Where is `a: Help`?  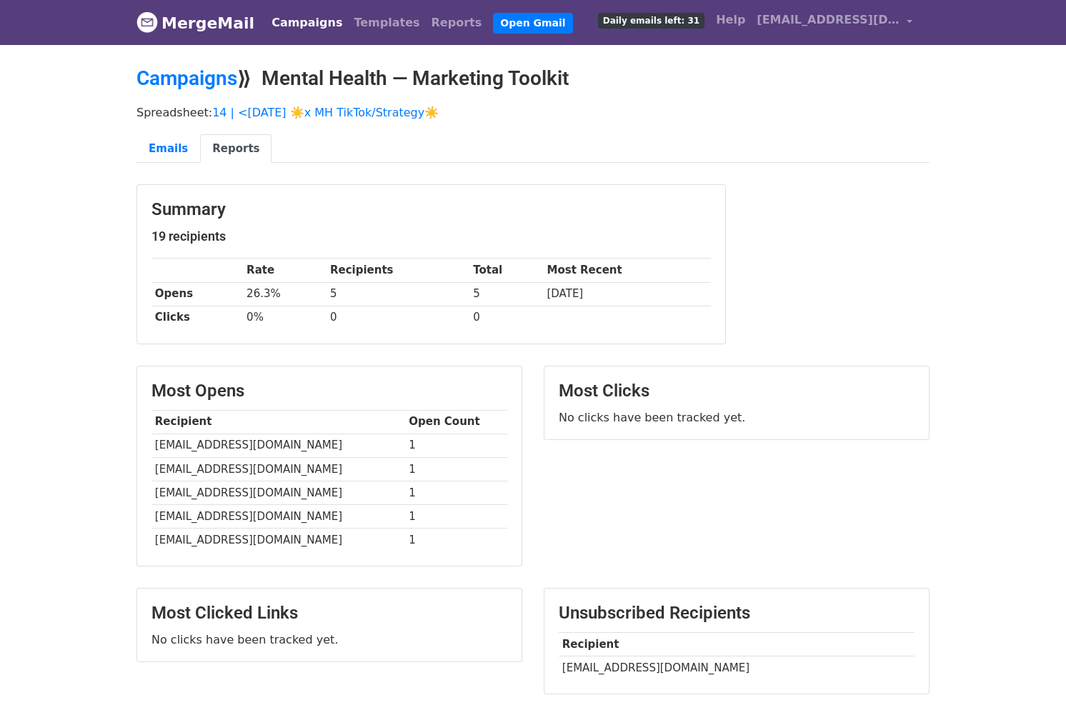
a: Help is located at coordinates (730, 20).